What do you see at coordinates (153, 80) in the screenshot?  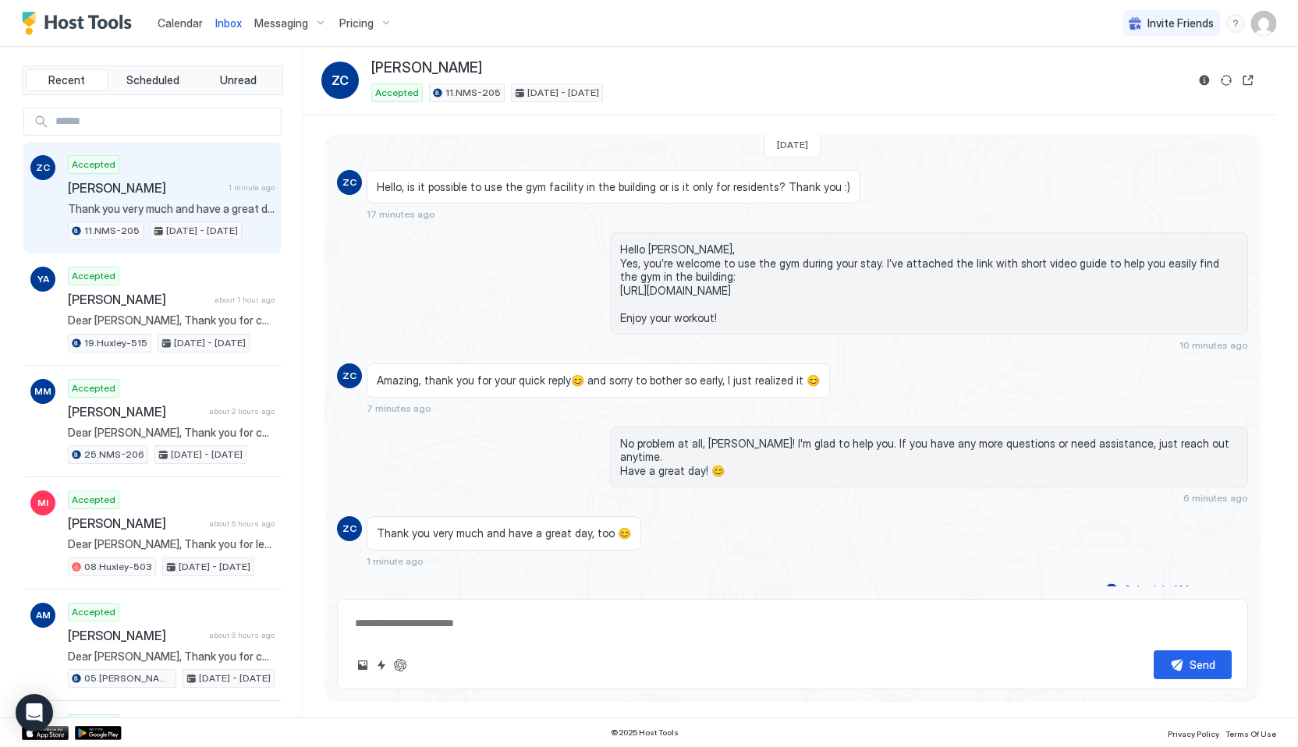 I see `button: Scheduled` at bounding box center [153, 80].